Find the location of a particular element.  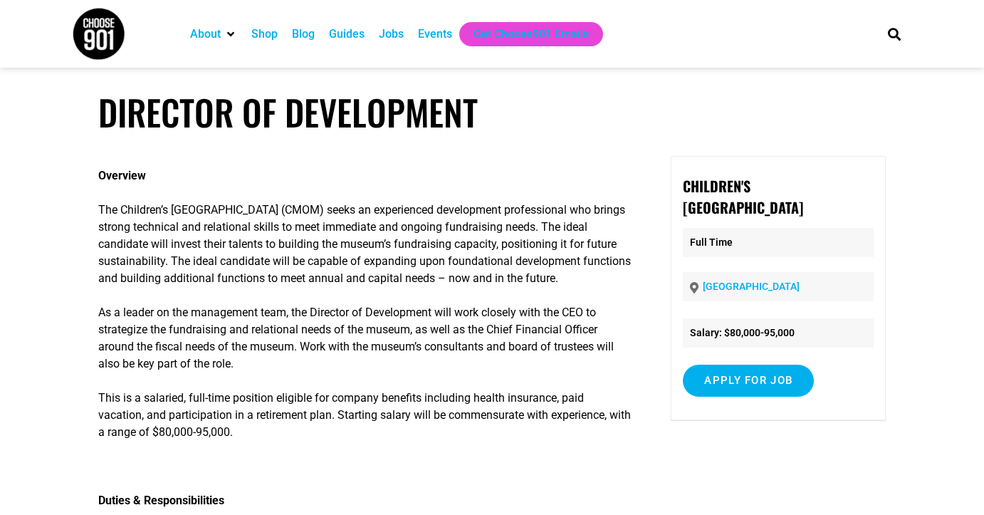

a: Events is located at coordinates (435, 34).